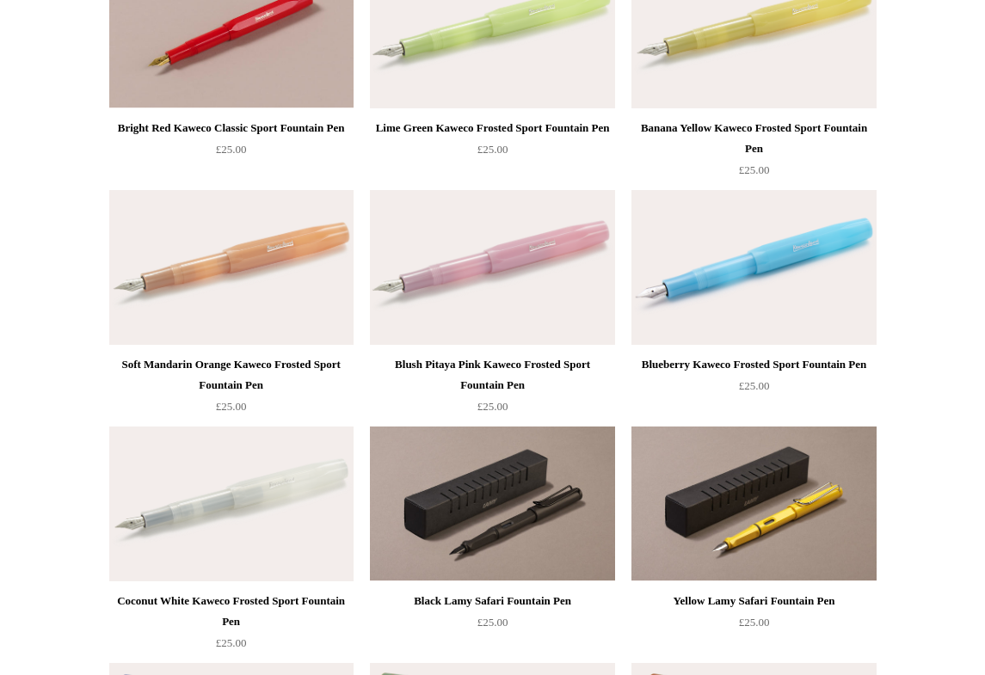 The width and height of the screenshot is (985, 675). Describe the element at coordinates (231, 268) in the screenshot. I see `img: Soft Mandarin Orange Kaweco Frosted Sport Fountain Pen` at that location.